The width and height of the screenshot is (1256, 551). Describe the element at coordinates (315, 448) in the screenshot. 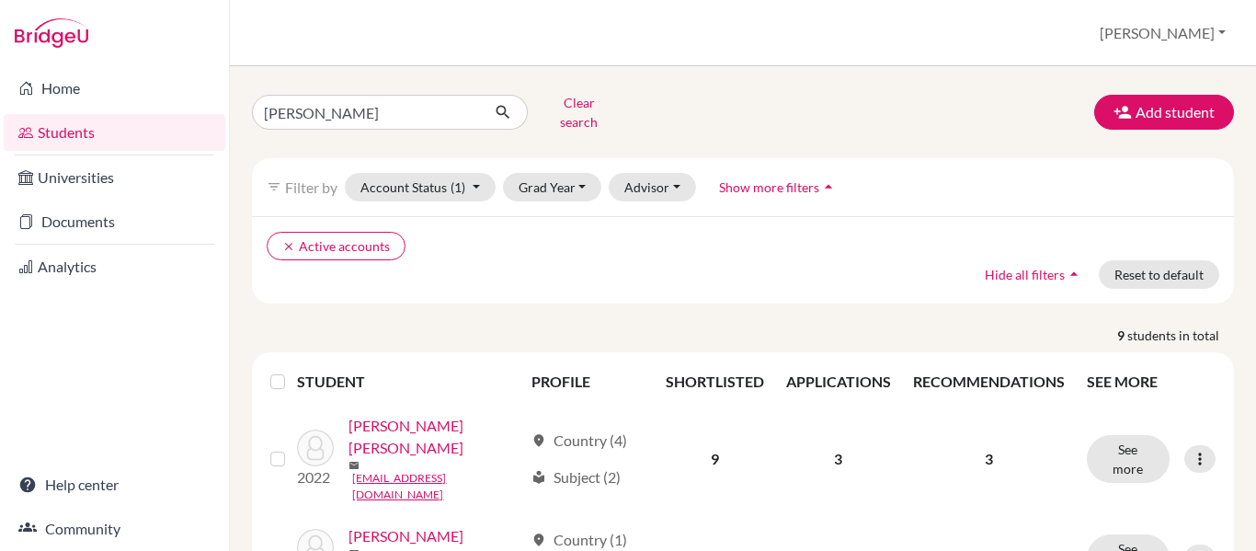

I see `img: Morazan Simon, Miguel` at that location.